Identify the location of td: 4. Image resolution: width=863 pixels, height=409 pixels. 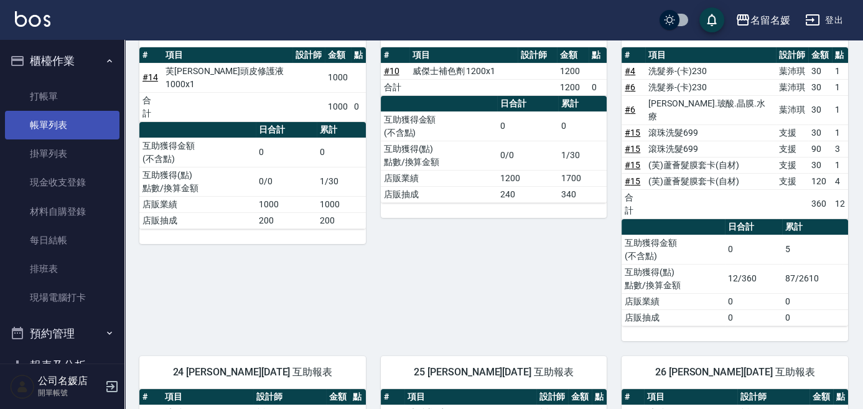
(840, 181).